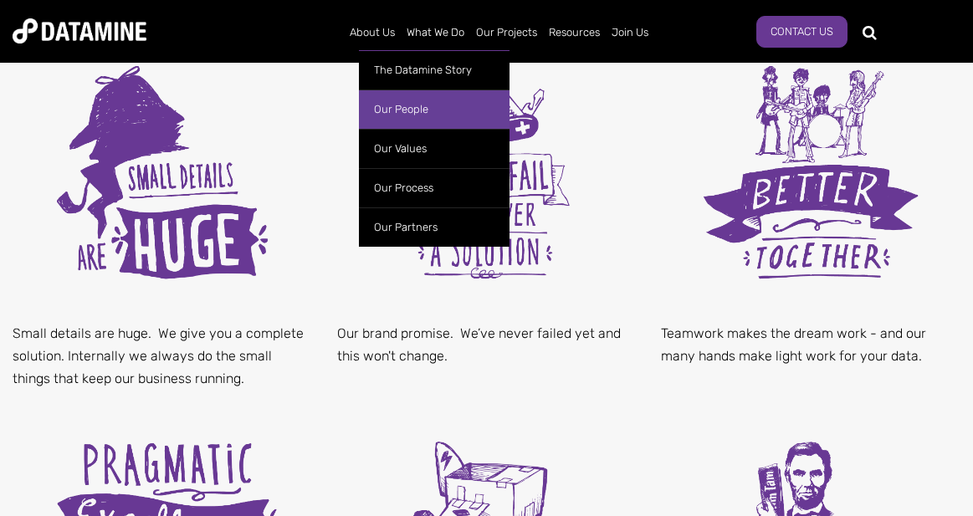 This screenshot has width=973, height=516. What do you see at coordinates (79, 31) in the screenshot?
I see `img: Datamine` at bounding box center [79, 31].